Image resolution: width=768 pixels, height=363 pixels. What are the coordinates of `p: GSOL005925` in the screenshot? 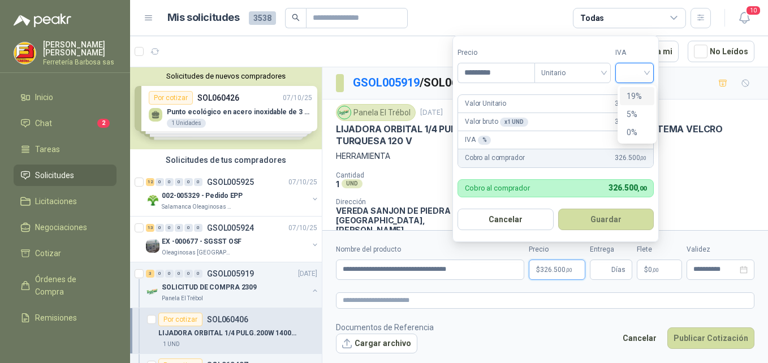 It's located at (230, 182).